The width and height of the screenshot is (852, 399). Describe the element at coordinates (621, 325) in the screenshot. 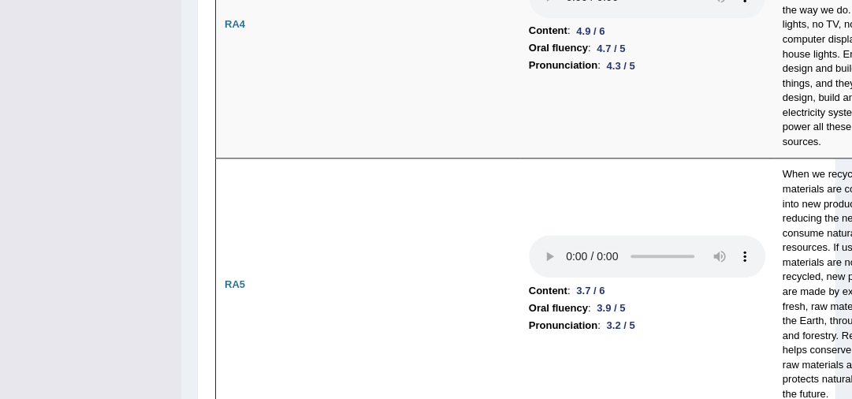

I see `div: 3.2 / 5` at that location.